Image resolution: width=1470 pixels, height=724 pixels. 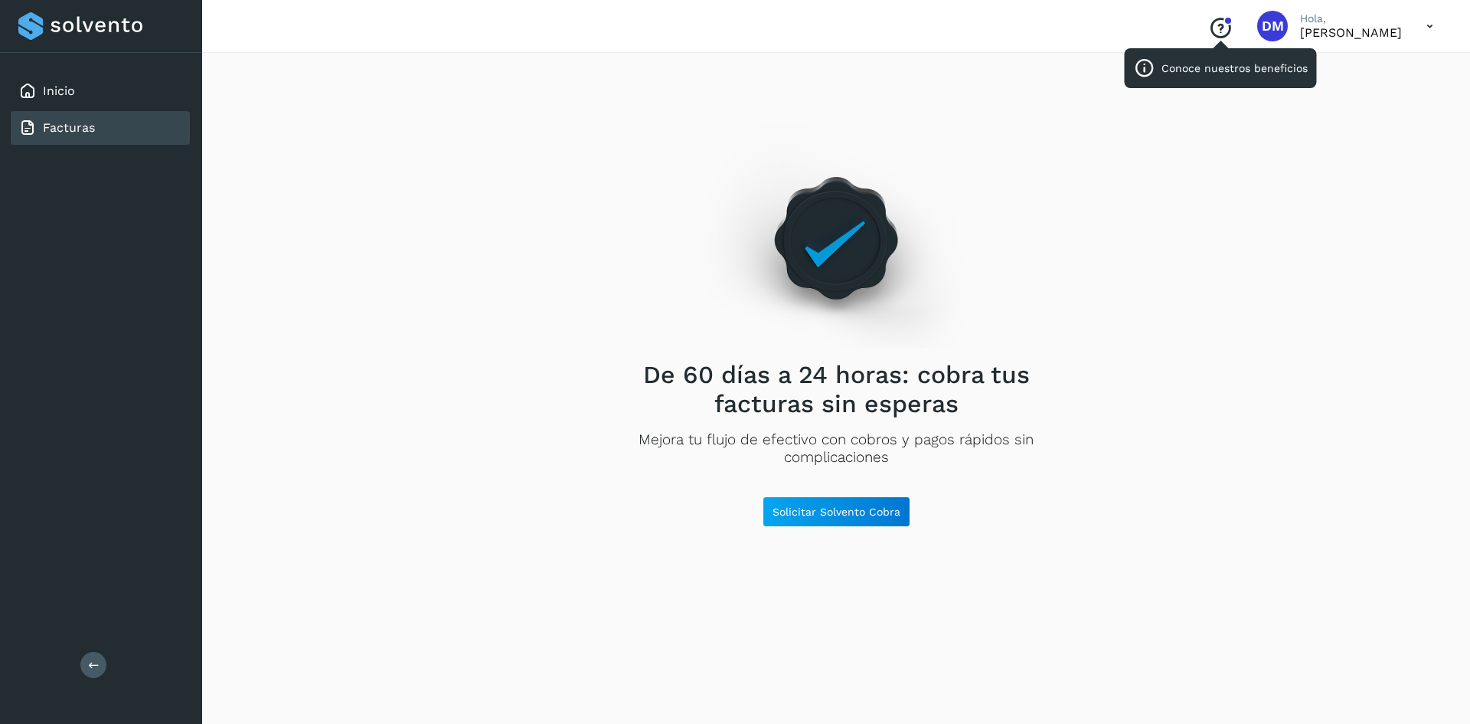 What do you see at coordinates (836, 235) in the screenshot?
I see `img: Empty state image` at bounding box center [836, 235].